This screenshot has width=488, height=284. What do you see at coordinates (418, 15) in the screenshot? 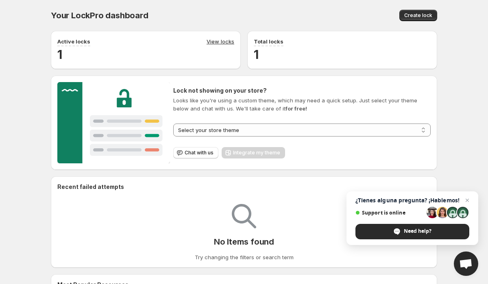
I see `button: Create lock` at bounding box center [418, 15].